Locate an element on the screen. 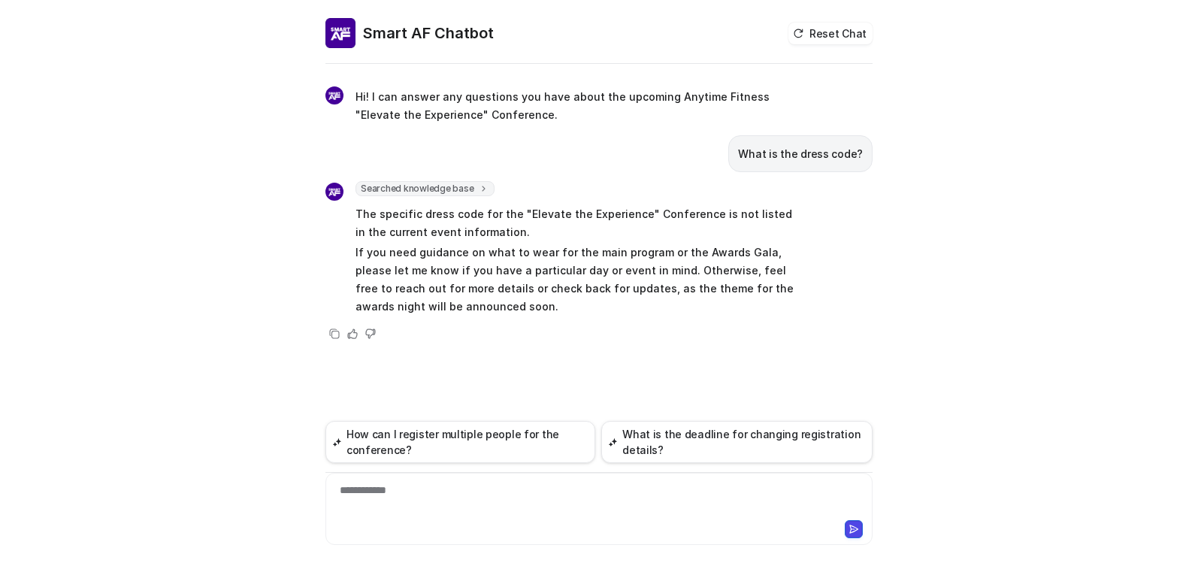 The height and width of the screenshot is (563, 1198). p: Hi! I can answer any questions you have about the upcoming Anytime Fitness "Elevate the Experienc... is located at coordinates (575, 106).